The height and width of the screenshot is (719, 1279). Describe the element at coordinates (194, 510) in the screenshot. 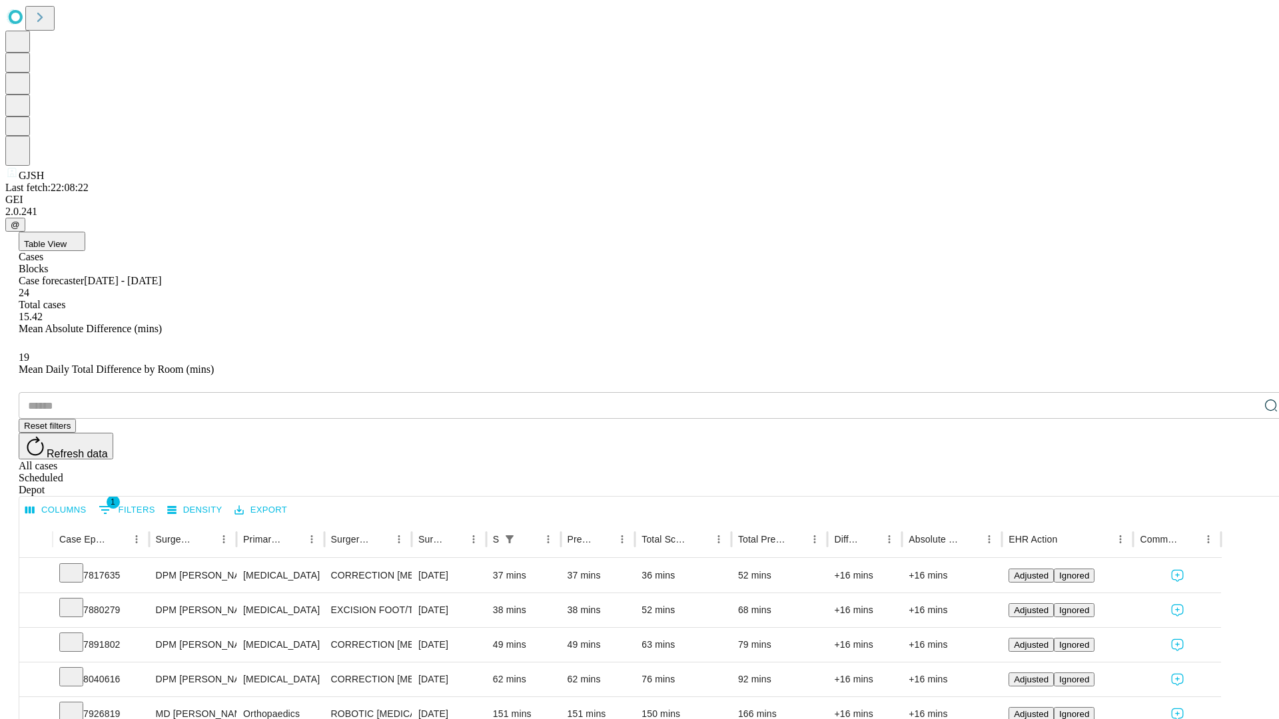

I see `button: Density` at that location.